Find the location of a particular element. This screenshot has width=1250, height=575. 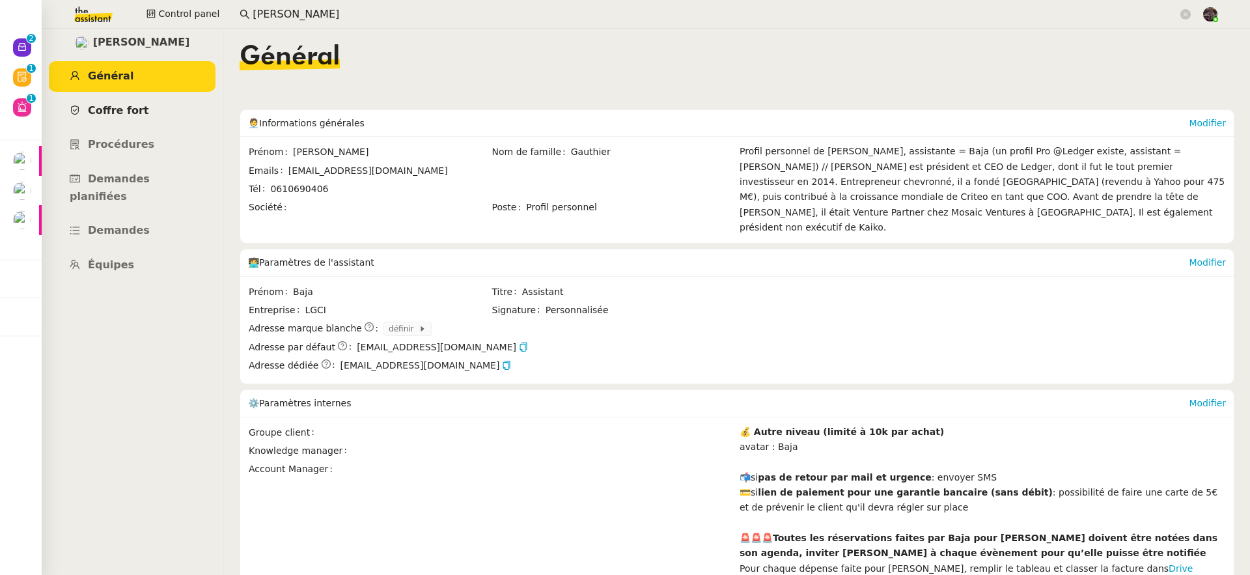

span: Société is located at coordinates (270, 207).